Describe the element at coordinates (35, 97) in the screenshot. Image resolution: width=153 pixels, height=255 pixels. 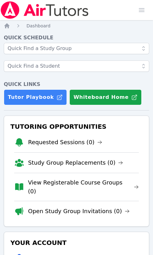
I see `a: Tutor Playbook` at that location.